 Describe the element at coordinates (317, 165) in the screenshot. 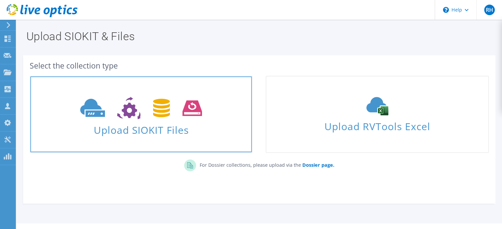

I see `a: Dossier page.` at that location.